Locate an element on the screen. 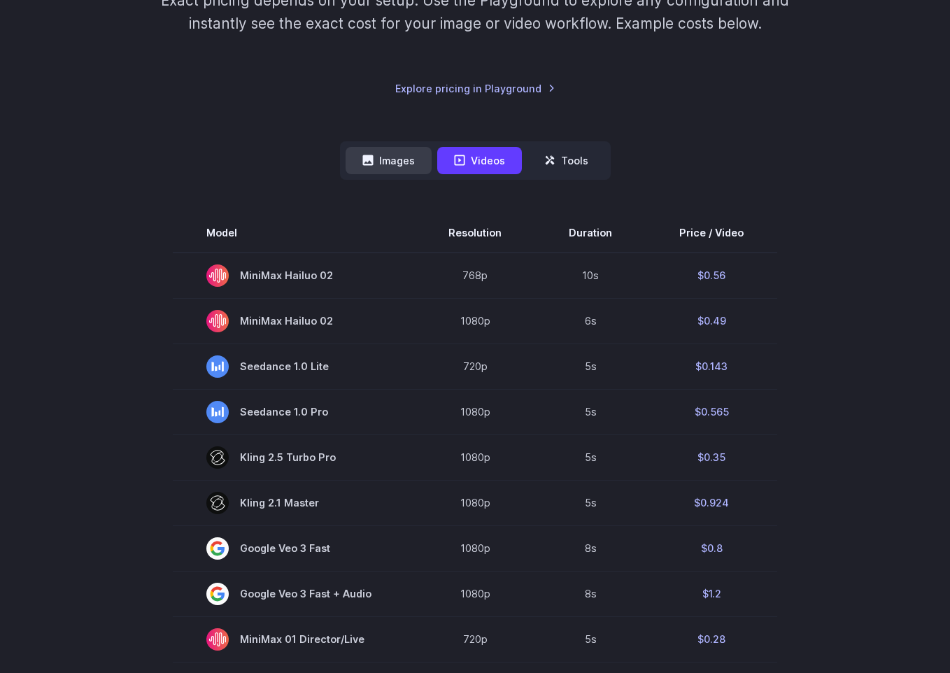 The width and height of the screenshot is (950, 673). td: 6s is located at coordinates (591, 321).